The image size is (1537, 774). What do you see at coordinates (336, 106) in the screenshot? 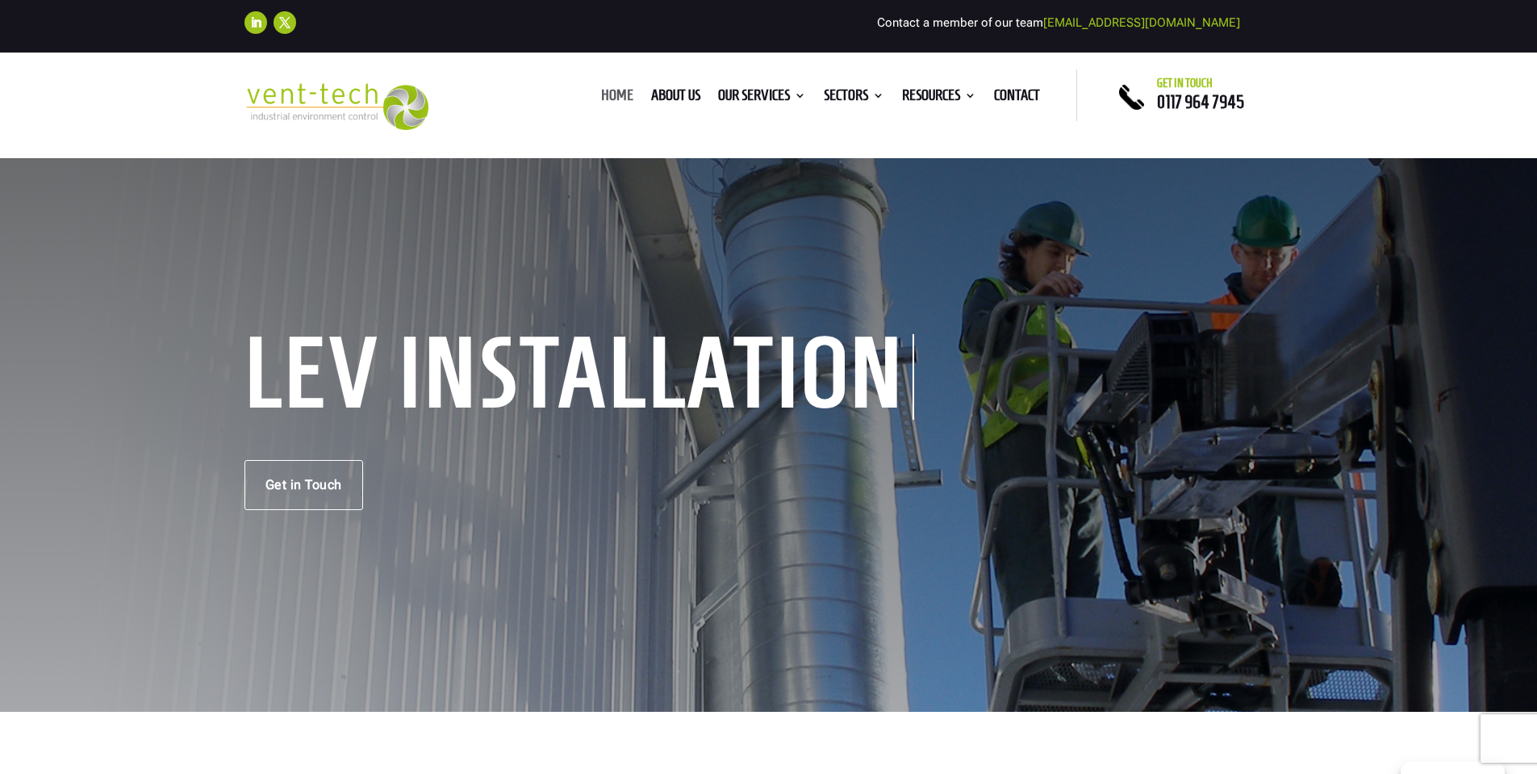
I see `img: 2023-09-27T08_35_16.549ZVENT-TECH---Clear-background` at bounding box center [336, 106].